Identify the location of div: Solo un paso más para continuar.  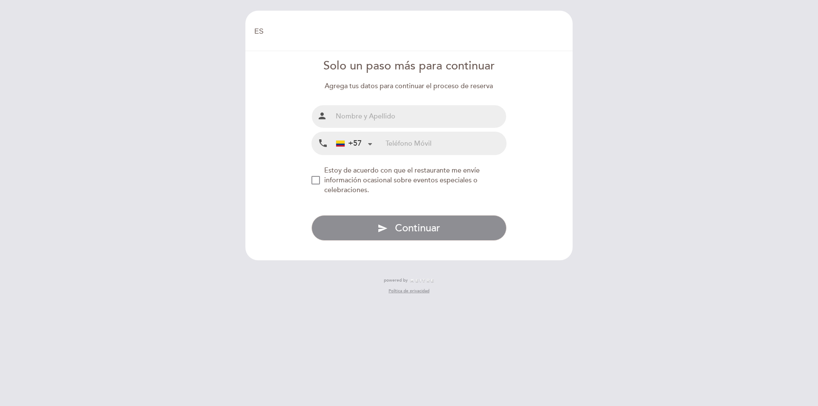
(409, 66).